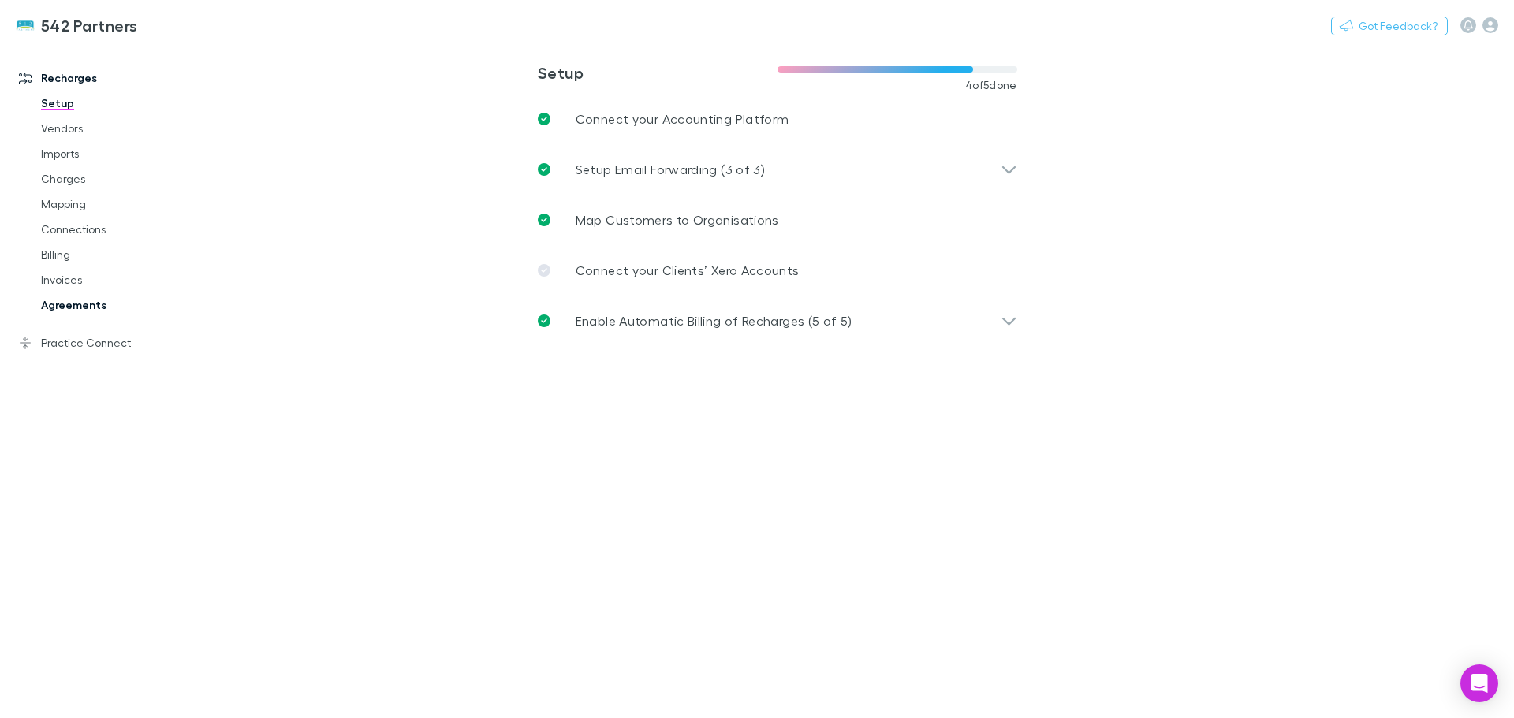  I want to click on button: Got Feedback?, so click(1389, 26).